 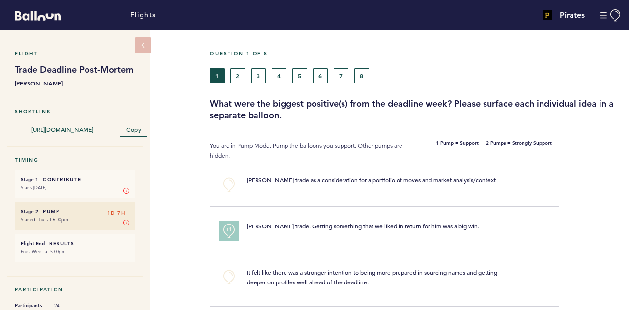 What do you see at coordinates (416, 110) in the screenshot?
I see `h3: What were the biggest positive(s) from the deadline week? Please surface each individual idea in ...` at bounding box center [416, 110].